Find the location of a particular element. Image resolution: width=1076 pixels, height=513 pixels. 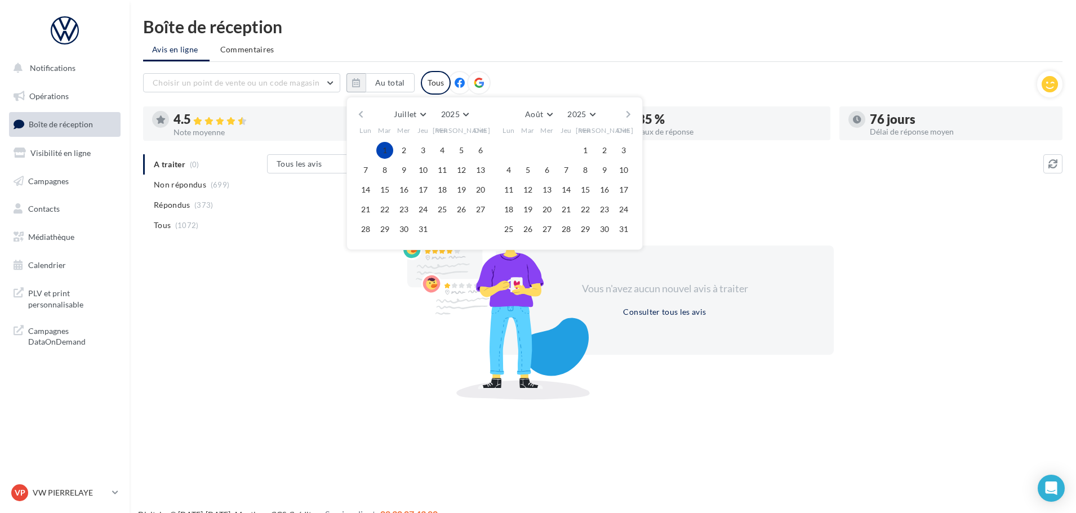

span: PLV et print personnalisable is located at coordinates (72, 298).